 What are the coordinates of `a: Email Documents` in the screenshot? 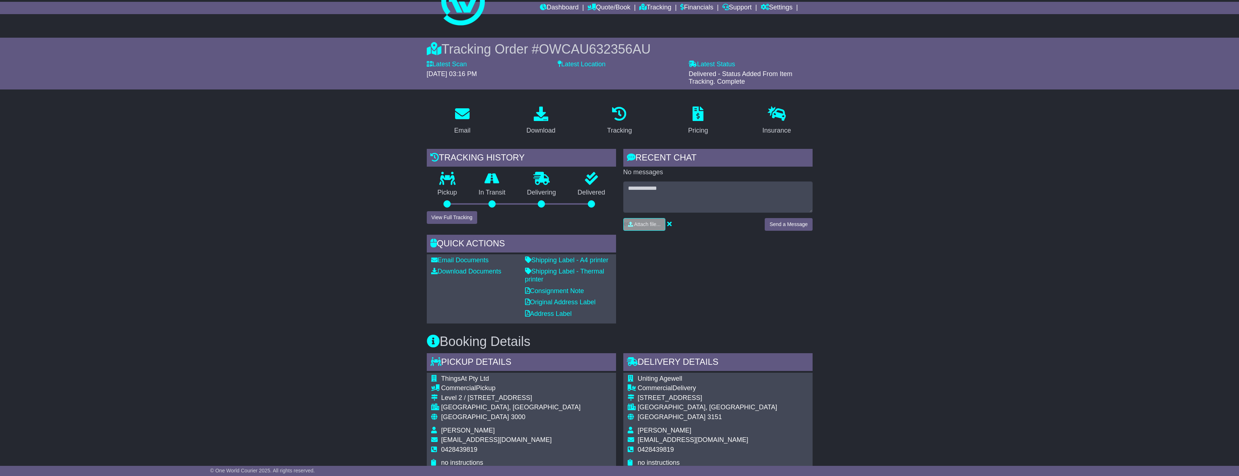 It's located at (460, 260).